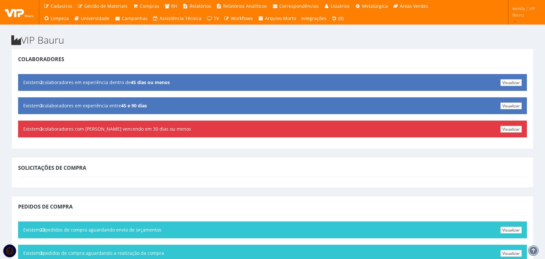 Image resolution: width=545 pixels, height=259 pixels. What do you see at coordinates (281, 18) in the screenshot?
I see `span: Arquivo Morto` at bounding box center [281, 18].